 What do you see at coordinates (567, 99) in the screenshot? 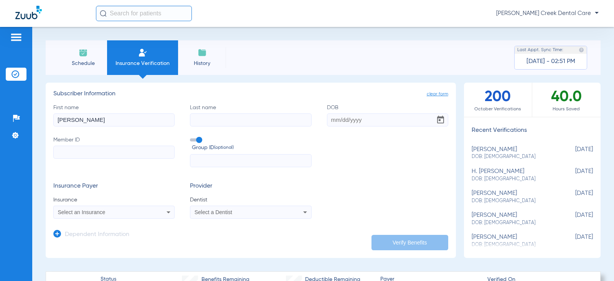
I see `div: 40.0` at bounding box center [567, 99].